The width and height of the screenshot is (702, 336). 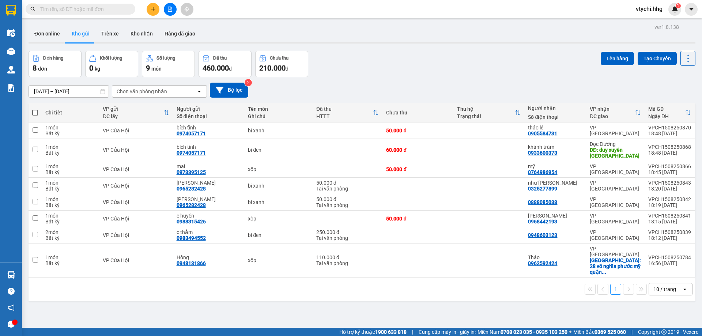 I want to click on div: VPCH1508250870, so click(x=669, y=128).